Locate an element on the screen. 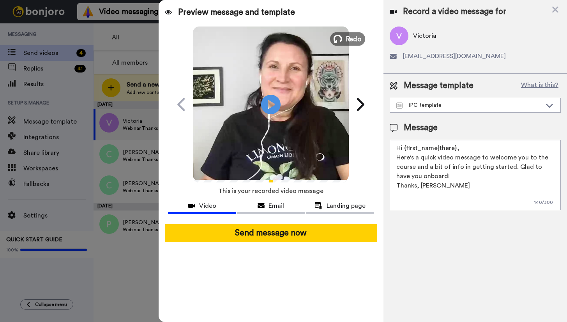 The image size is (567, 322). button: Send message now is located at coordinates (271, 233).